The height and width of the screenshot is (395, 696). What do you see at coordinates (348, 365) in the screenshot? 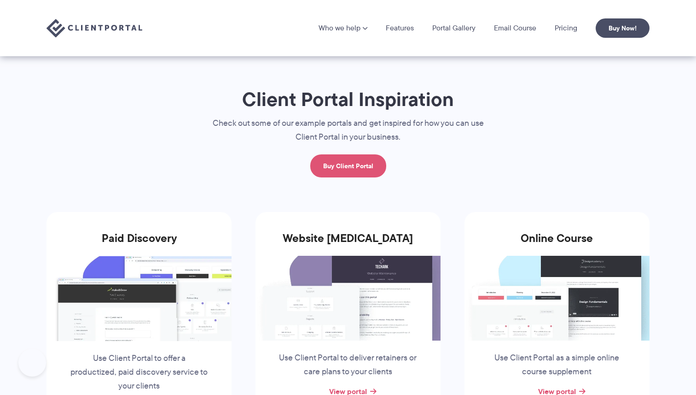
I see `p: Use Client Portal to deliver retainers or care plans to your clients` at bounding box center [348, 365].